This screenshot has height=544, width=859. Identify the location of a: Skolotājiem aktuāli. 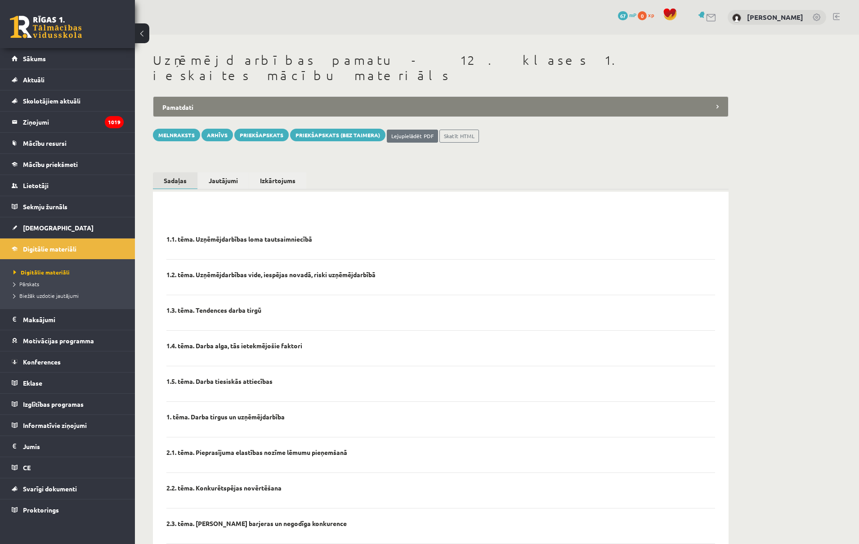
(67, 101).